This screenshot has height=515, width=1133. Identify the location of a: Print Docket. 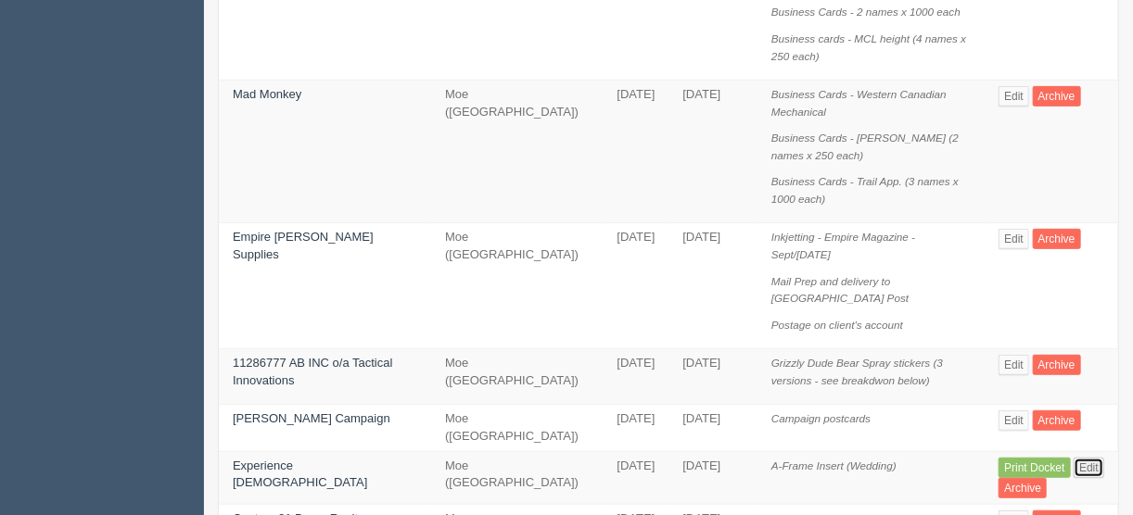
(1034, 468).